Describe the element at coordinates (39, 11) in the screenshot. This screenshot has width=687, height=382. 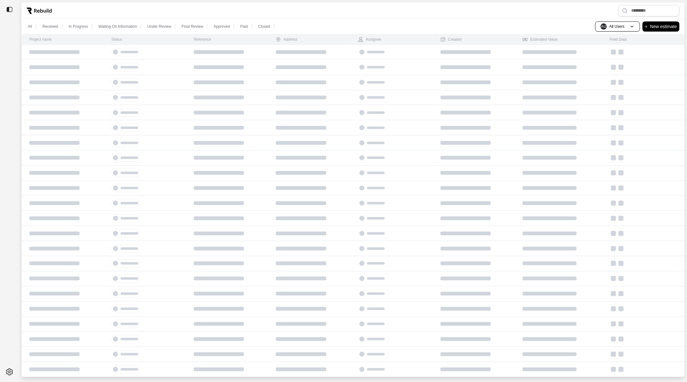
I see `img: Rebuild` at that location.